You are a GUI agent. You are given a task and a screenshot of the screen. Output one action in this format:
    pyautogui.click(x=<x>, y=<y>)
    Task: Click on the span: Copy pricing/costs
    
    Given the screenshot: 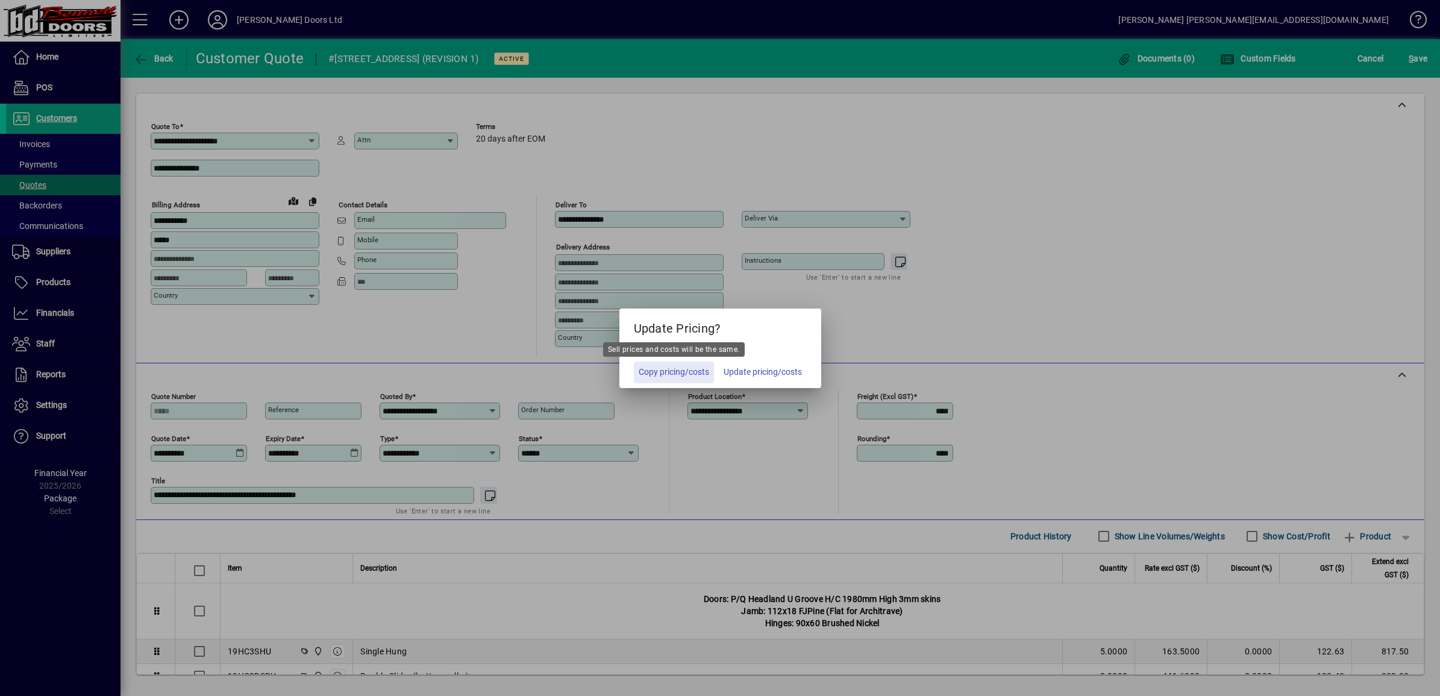 What is the action you would take?
    pyautogui.click(x=674, y=372)
    